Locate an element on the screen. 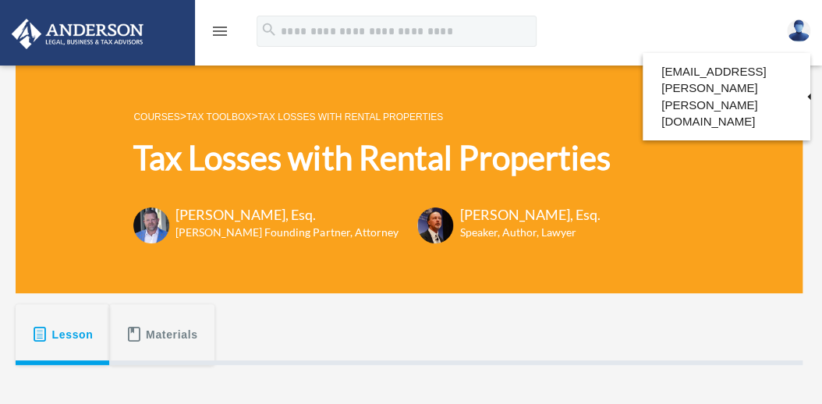  a: COURSES is located at coordinates (156, 117).